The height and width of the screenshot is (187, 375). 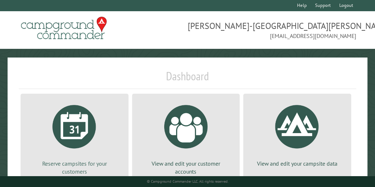 What do you see at coordinates (74, 167) in the screenshot?
I see `p: Reserve campsites for your customers` at bounding box center [74, 167].